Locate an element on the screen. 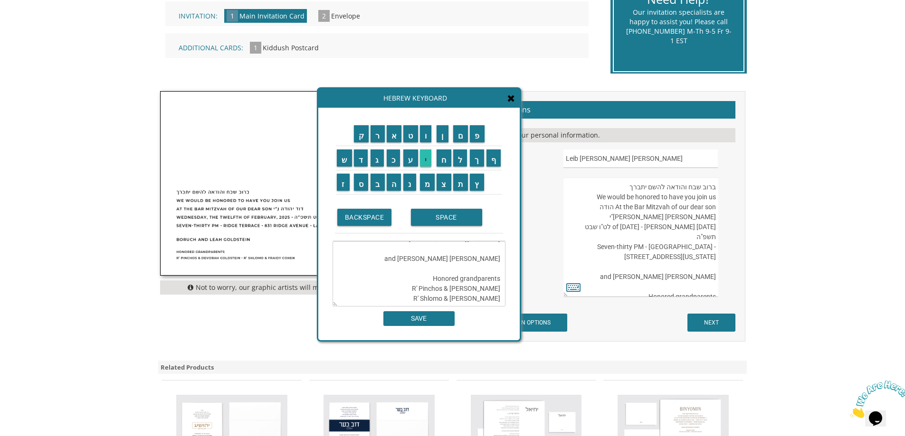 This screenshot has height=436, width=905. input: י is located at coordinates (425, 158).